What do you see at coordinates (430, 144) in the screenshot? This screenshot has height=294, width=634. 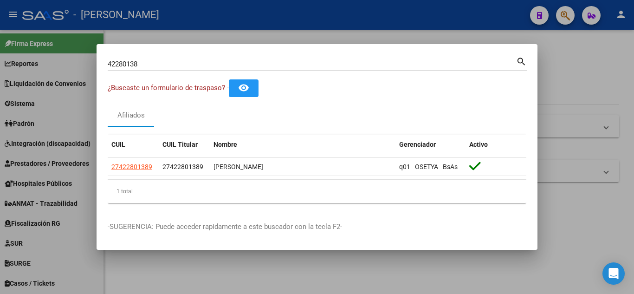 I see `datatable-header-cell: Gerenciador` at bounding box center [430, 144].